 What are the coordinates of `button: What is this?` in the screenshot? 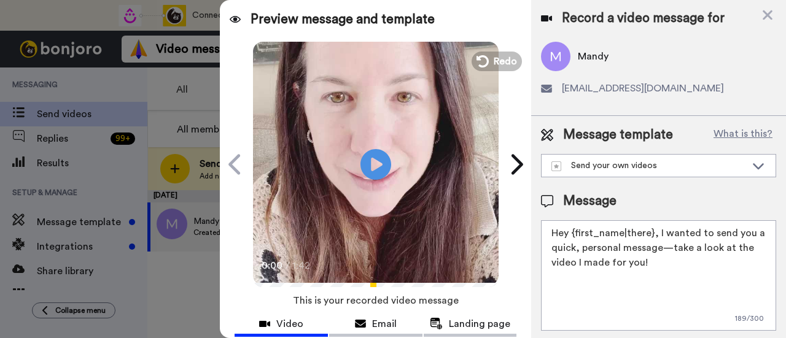 It's located at (743, 135).